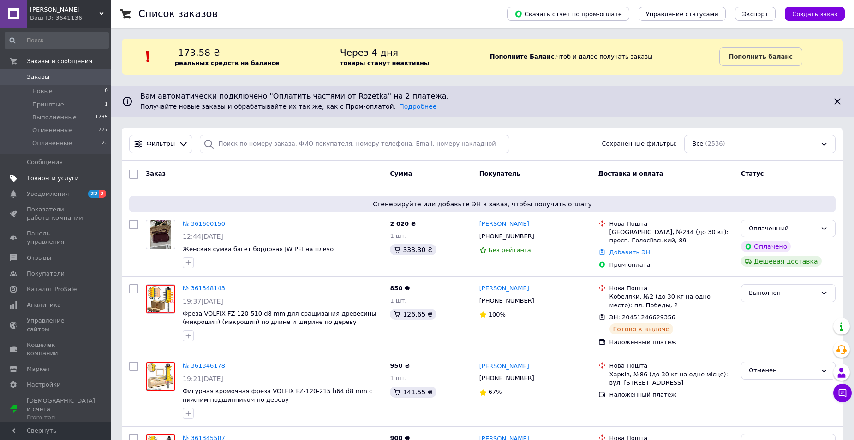 This screenshot has height=440, width=854. What do you see at coordinates (413, 250) in the screenshot?
I see `div: 333.30 ₴` at bounding box center [413, 250].